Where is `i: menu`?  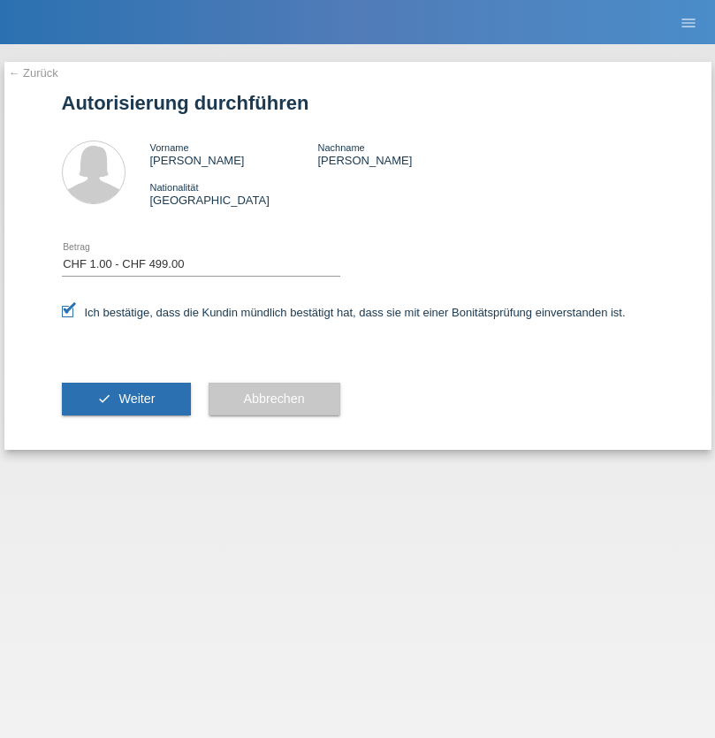
i: menu is located at coordinates (688, 23).